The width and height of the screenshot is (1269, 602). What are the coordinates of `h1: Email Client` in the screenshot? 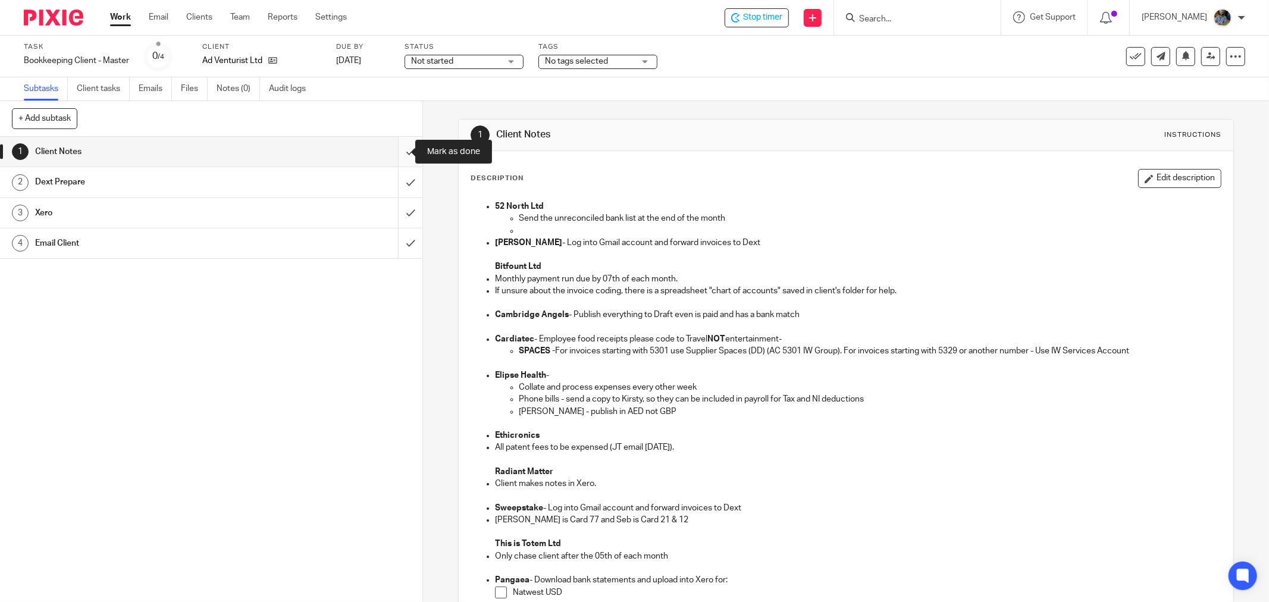 It's located at (152, 243).